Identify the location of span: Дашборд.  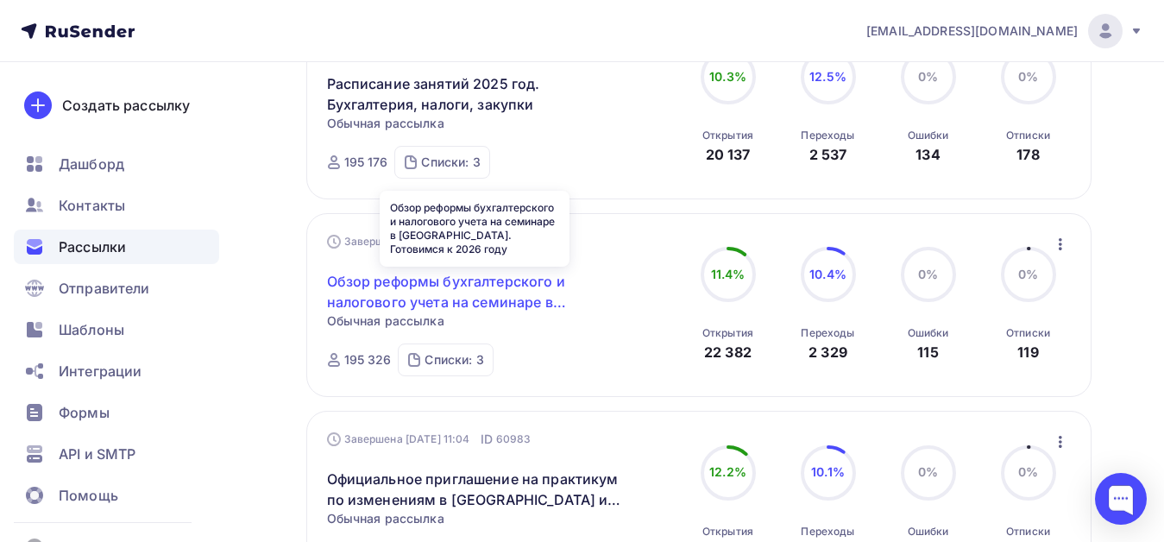
(91, 164).